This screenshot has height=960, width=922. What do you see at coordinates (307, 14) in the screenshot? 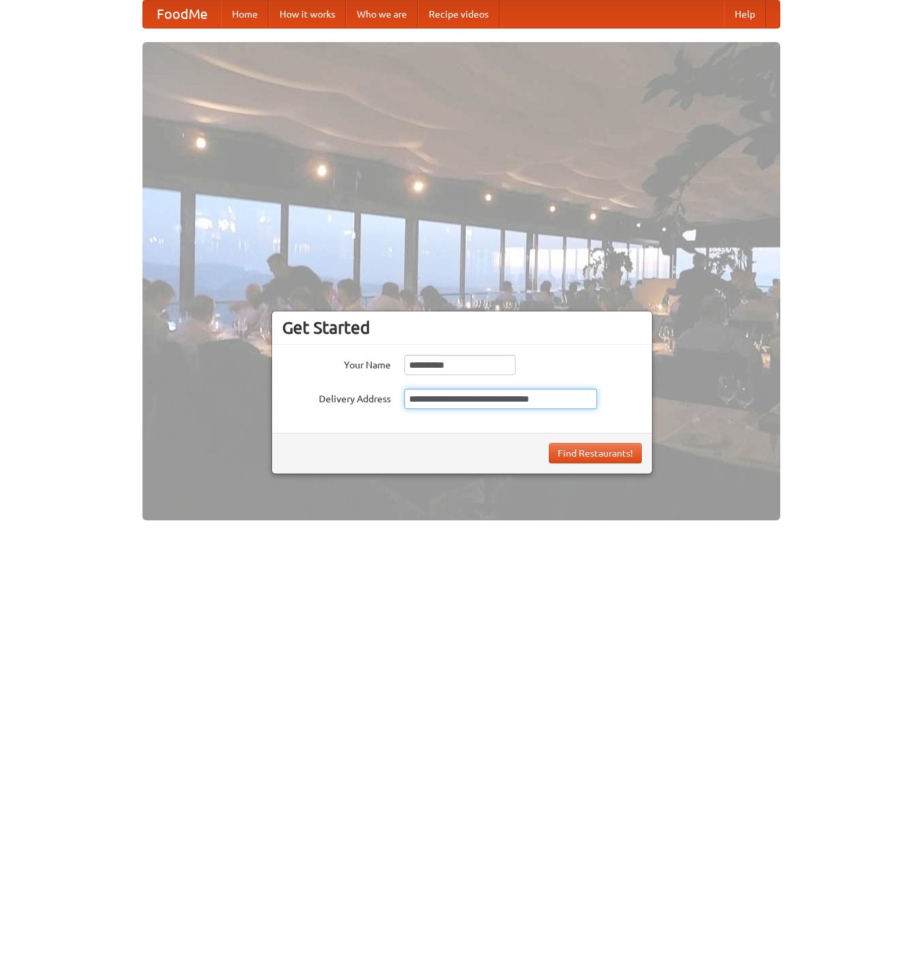
I see `a: How it works` at bounding box center [307, 14].